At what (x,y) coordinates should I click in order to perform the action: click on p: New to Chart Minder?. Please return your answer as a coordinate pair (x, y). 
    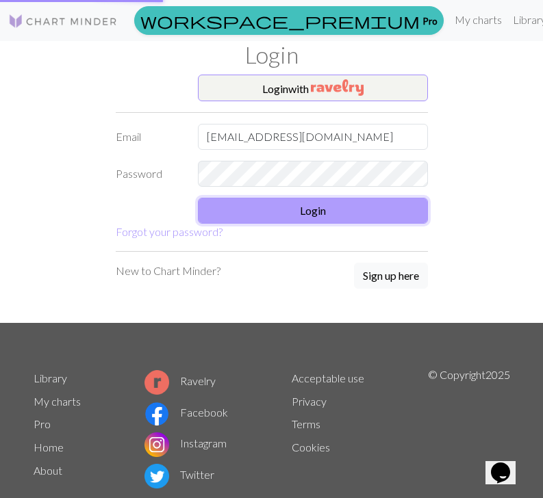
    Looking at the image, I should click on (168, 271).